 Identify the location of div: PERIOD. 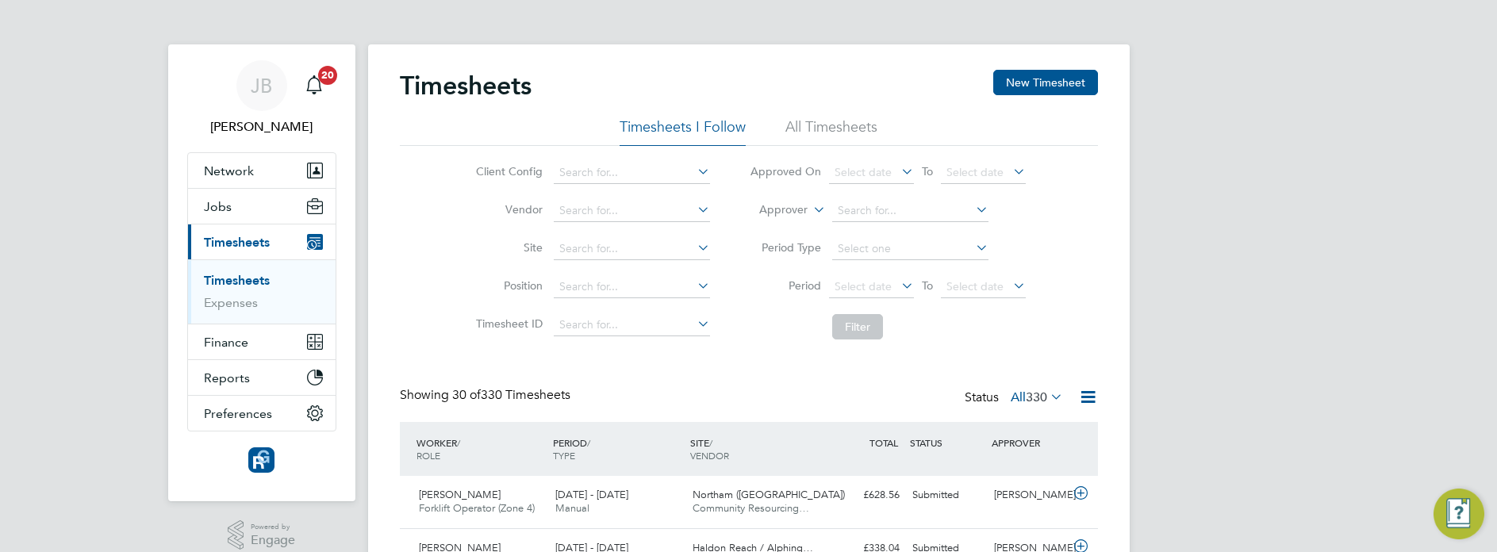
(617, 449).